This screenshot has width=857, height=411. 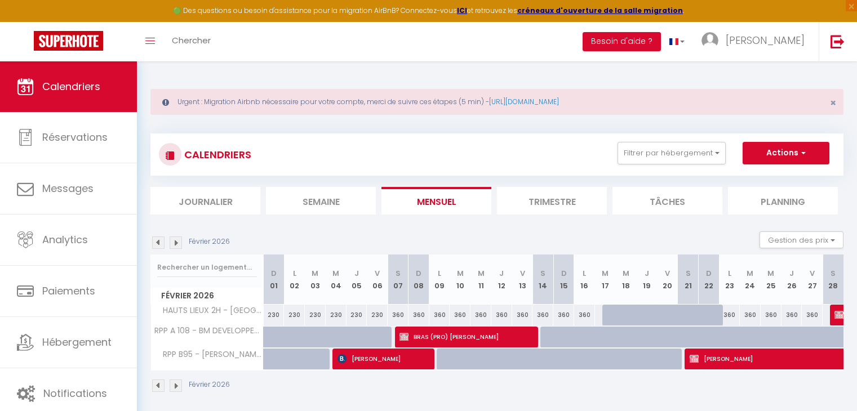 What do you see at coordinates (481, 280) in the screenshot?
I see `th: 11` at bounding box center [481, 280].